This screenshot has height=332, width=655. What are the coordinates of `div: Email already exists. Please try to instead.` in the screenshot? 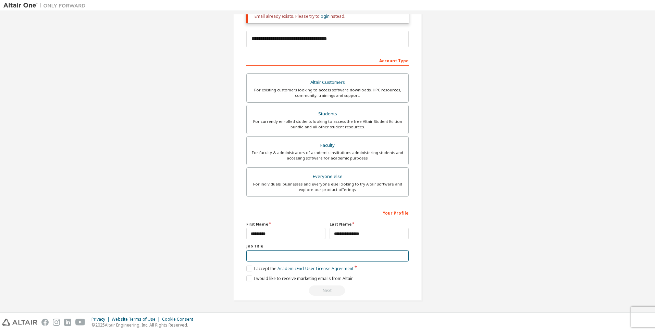 It's located at (329, 16).